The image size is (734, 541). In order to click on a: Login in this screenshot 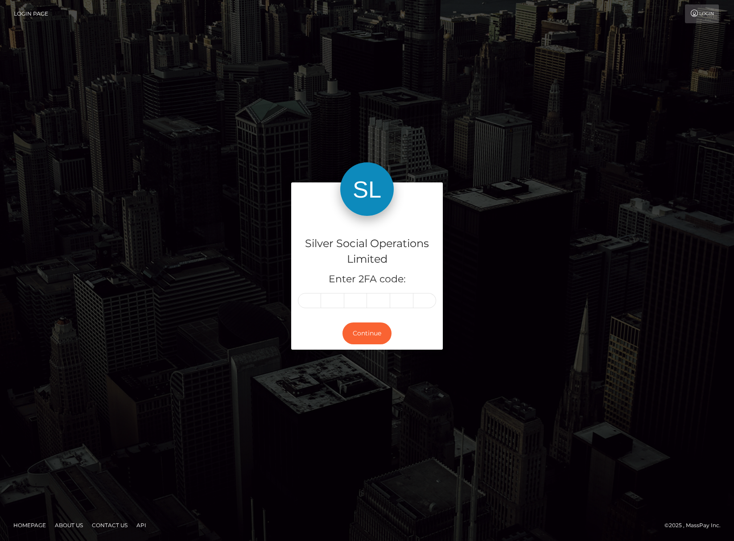, I will do `click(702, 14)`.